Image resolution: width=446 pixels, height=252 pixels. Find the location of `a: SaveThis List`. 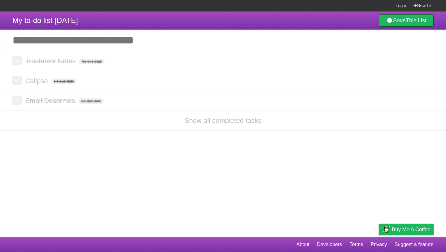

a: SaveThis List is located at coordinates (406, 20).